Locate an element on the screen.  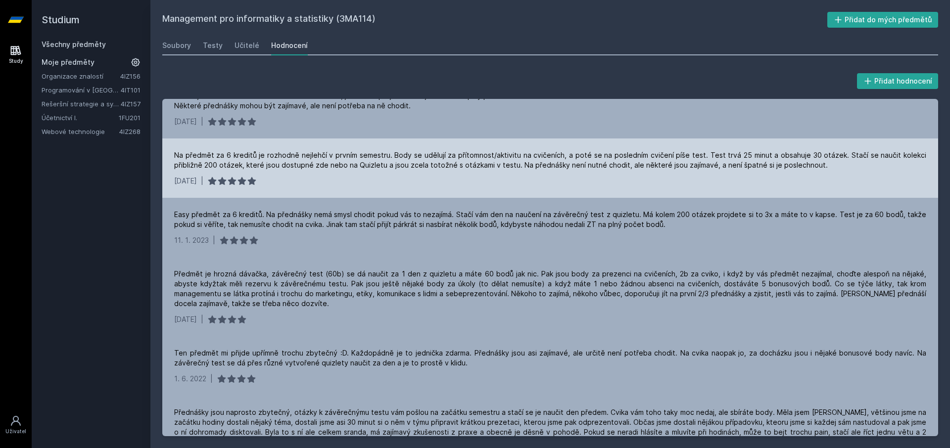
a: 4IZ268 is located at coordinates (130, 132).